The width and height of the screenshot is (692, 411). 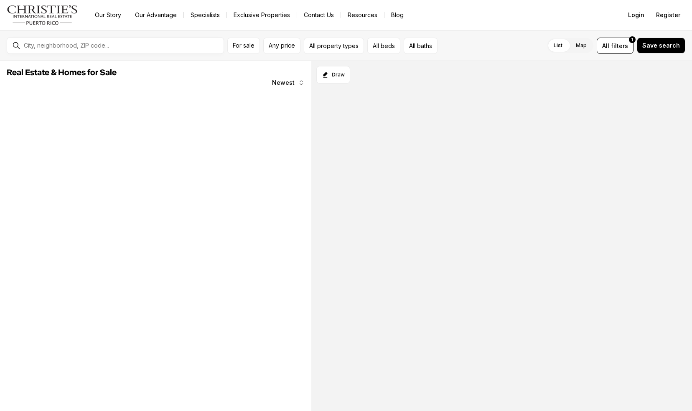 What do you see at coordinates (384, 46) in the screenshot?
I see `button: All beds` at bounding box center [384, 46].